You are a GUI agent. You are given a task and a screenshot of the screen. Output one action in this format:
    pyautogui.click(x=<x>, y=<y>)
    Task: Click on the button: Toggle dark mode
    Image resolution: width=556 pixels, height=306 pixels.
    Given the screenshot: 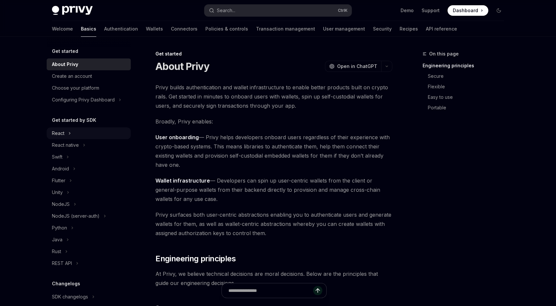 What is the action you would take?
    pyautogui.click(x=499, y=11)
    